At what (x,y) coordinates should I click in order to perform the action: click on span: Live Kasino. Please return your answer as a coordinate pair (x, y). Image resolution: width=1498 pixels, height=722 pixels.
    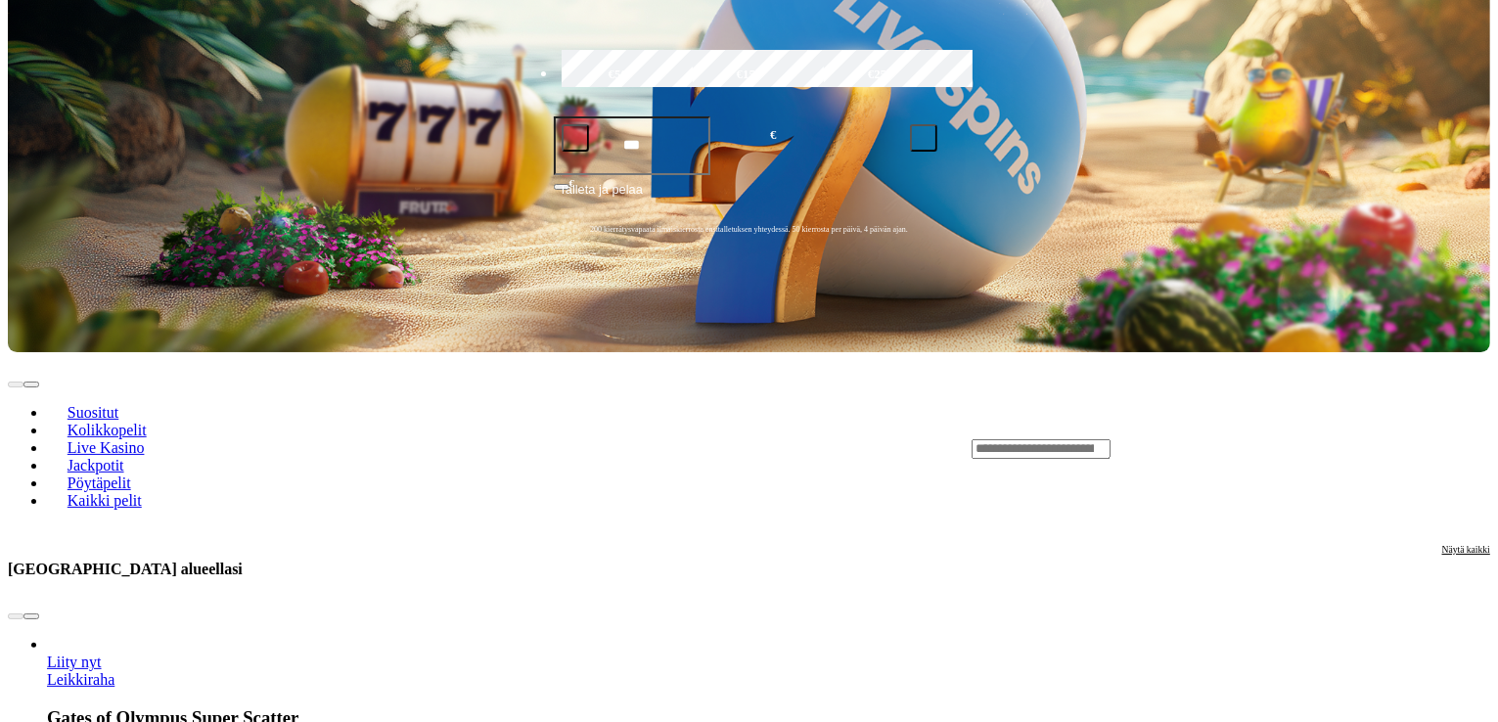
    Looking at the image, I should click on (106, 447).